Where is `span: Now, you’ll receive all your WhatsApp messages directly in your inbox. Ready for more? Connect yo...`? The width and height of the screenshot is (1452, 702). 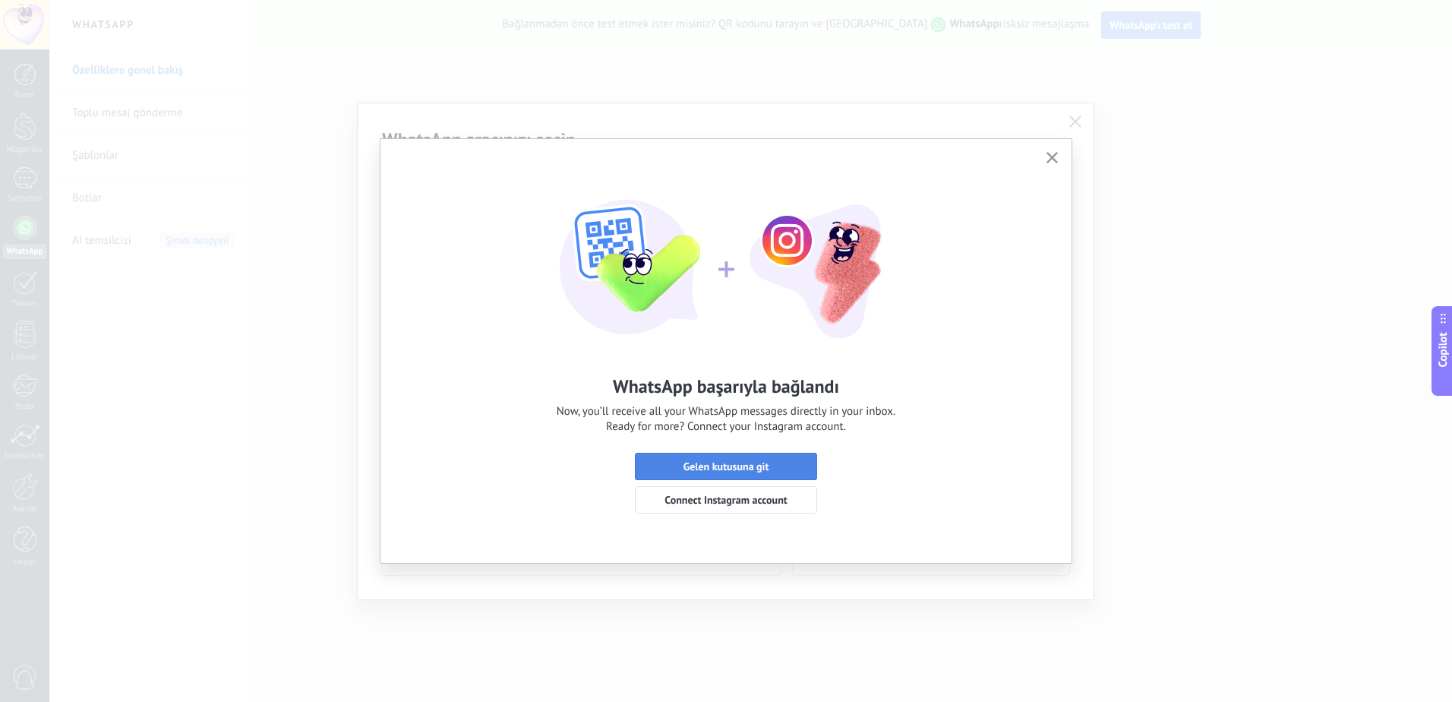 span: Now, you’ll receive all your WhatsApp messages directly in your inbox. Ready for more? Connect yo... is located at coordinates (726, 419).